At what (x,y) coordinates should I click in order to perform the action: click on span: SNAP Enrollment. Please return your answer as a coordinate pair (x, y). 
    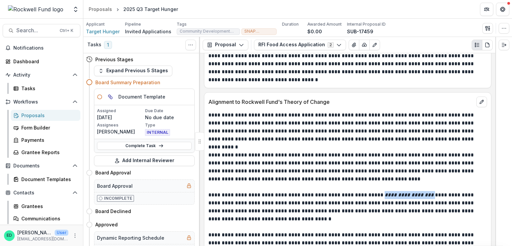
    Looking at the image, I should click on (259, 31).